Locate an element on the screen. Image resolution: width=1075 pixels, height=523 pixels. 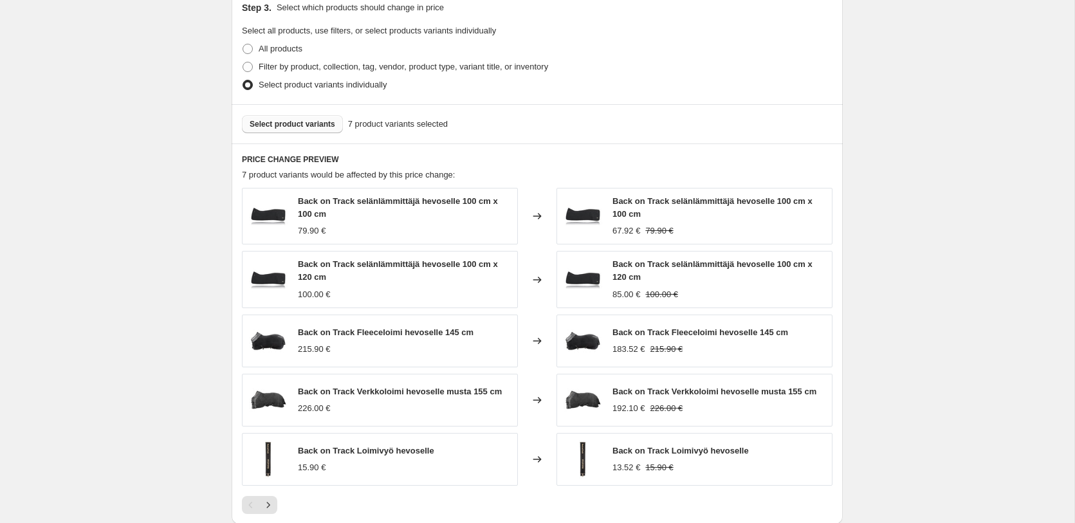
div: 183.52 € is located at coordinates (629, 349).